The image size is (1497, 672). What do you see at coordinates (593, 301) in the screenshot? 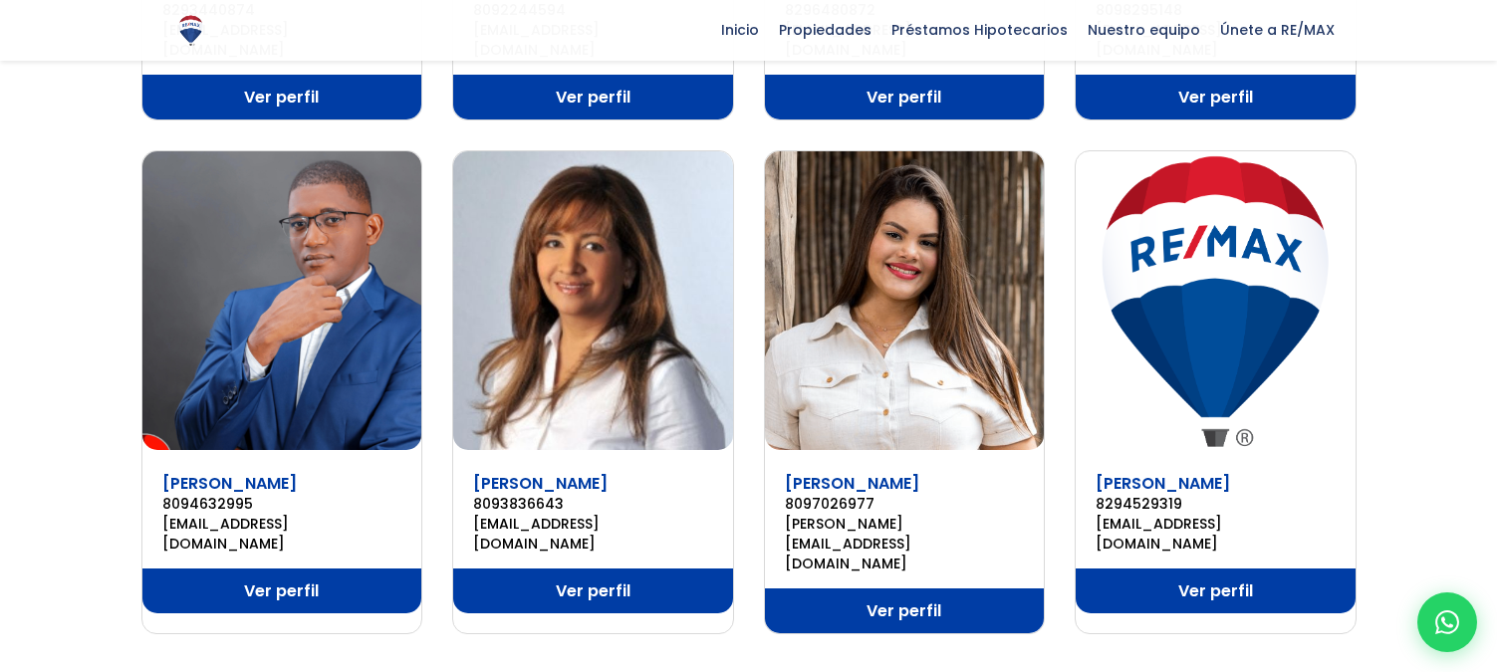
I see `img: Deyanira Garot` at bounding box center [593, 301].